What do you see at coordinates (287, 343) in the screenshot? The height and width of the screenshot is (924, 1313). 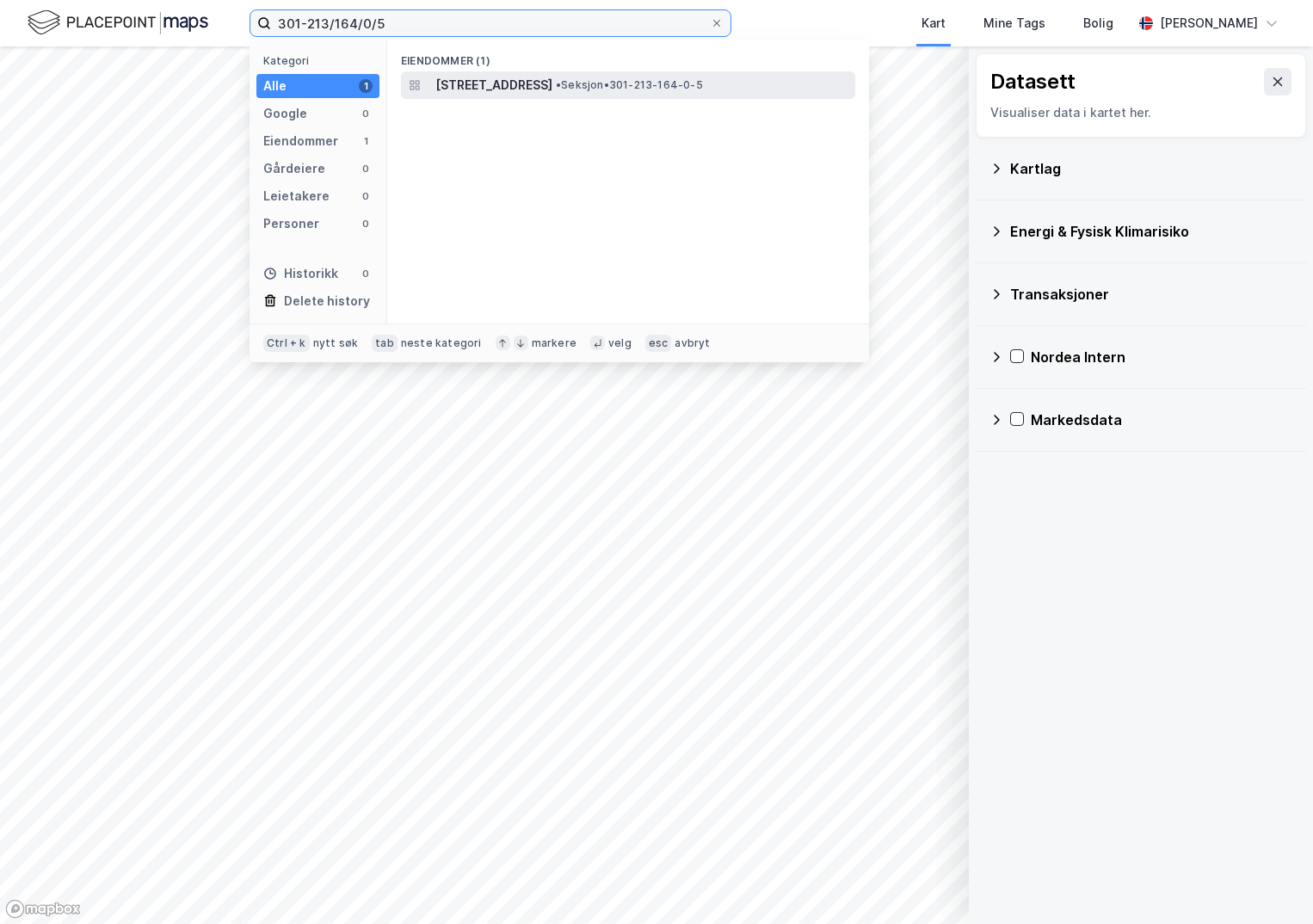 I see `div: Ctrl + k` at bounding box center [287, 343].